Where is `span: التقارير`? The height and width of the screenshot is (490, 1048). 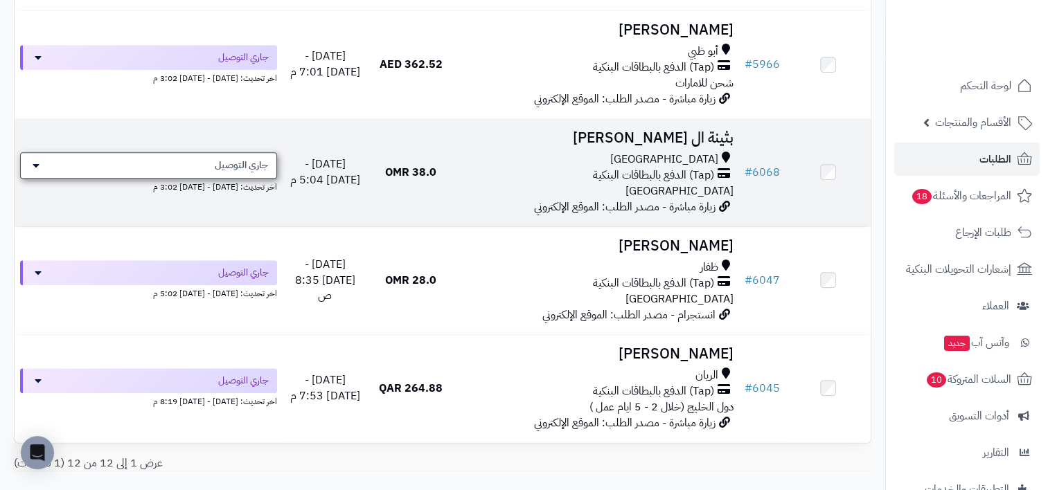
span: التقارير is located at coordinates (996, 453).